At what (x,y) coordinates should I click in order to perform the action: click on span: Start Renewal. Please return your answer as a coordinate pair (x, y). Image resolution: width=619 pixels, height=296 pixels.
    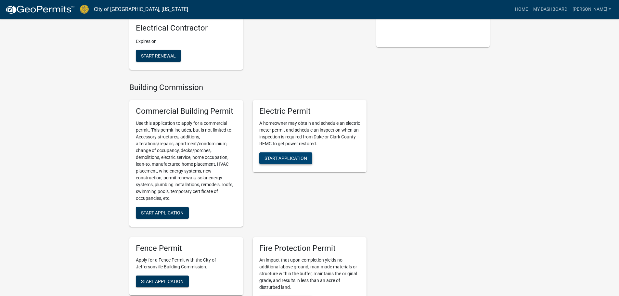
    Looking at the image, I should click on (158, 56).